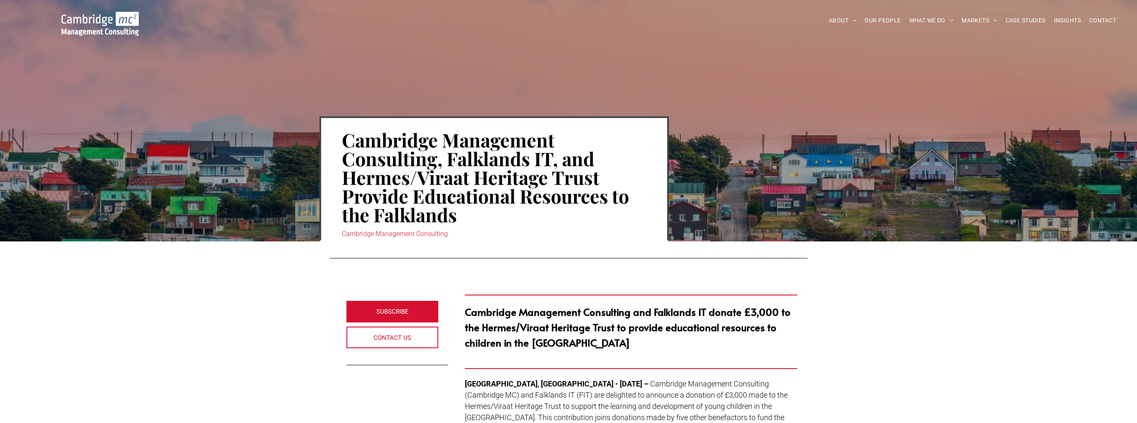 The image size is (1137, 423). What do you see at coordinates (392, 337) in the screenshot?
I see `a: CONTACT US` at bounding box center [392, 337].